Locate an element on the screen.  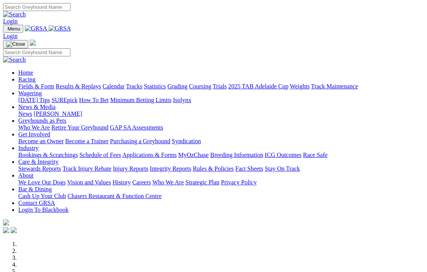
a: Stay On Track is located at coordinates (283, 169).